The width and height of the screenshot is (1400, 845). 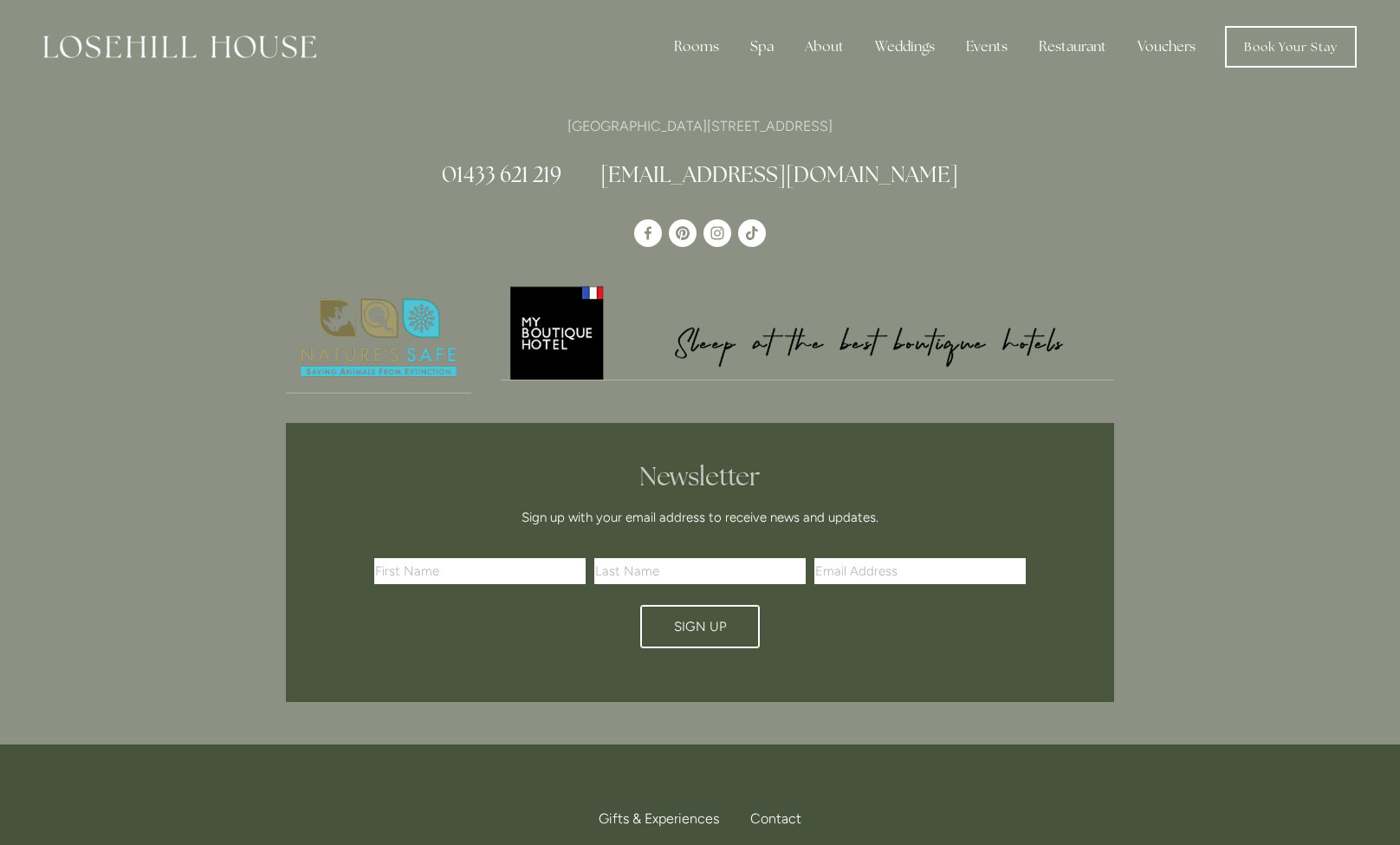 What do you see at coordinates (379, 338) in the screenshot?
I see `img: Nature's Safe - Logo` at bounding box center [379, 338].